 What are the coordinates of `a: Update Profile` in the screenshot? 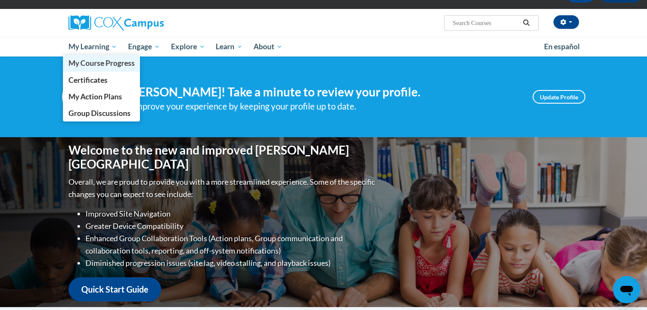 It's located at (559, 97).